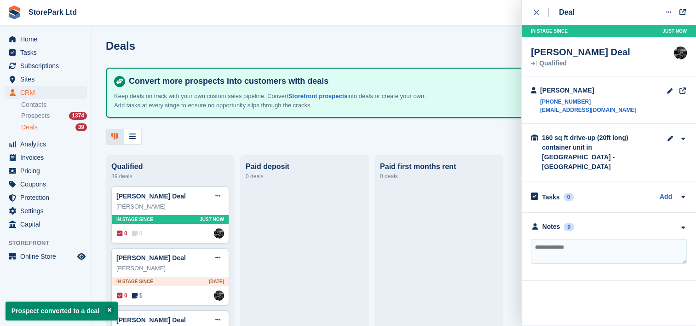 Image resolution: width=696 pixels, height=326 pixels. Describe the element at coordinates (399, 81) in the screenshot. I see `h4: Convert more prospects into customers with deals` at that location.